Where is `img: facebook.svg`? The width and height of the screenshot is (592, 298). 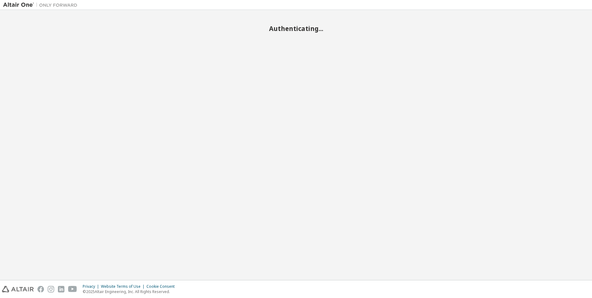
img: facebook.svg is located at coordinates (41, 289).